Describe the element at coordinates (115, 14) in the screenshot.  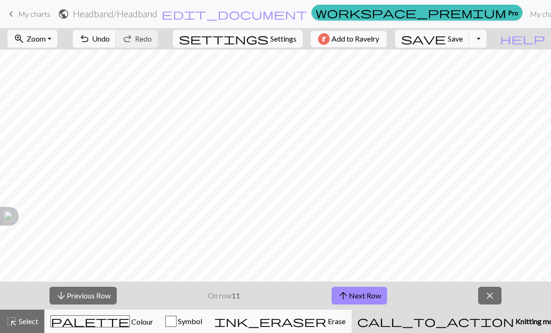
I see `h2: Headband / Headband` at that location.